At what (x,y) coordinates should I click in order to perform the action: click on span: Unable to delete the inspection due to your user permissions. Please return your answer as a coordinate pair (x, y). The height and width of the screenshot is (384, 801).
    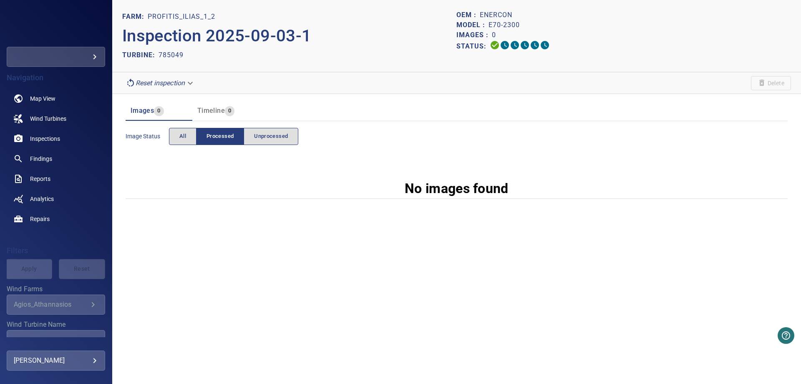
    Looking at the image, I should click on (771, 83).